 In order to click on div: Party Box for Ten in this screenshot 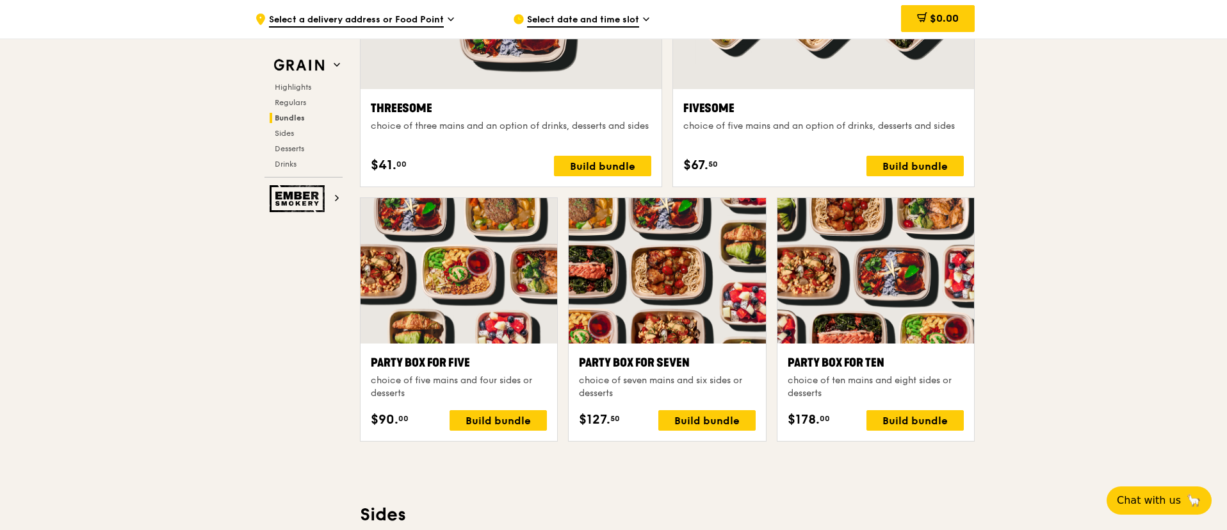, I will do `click(875, 362)`.